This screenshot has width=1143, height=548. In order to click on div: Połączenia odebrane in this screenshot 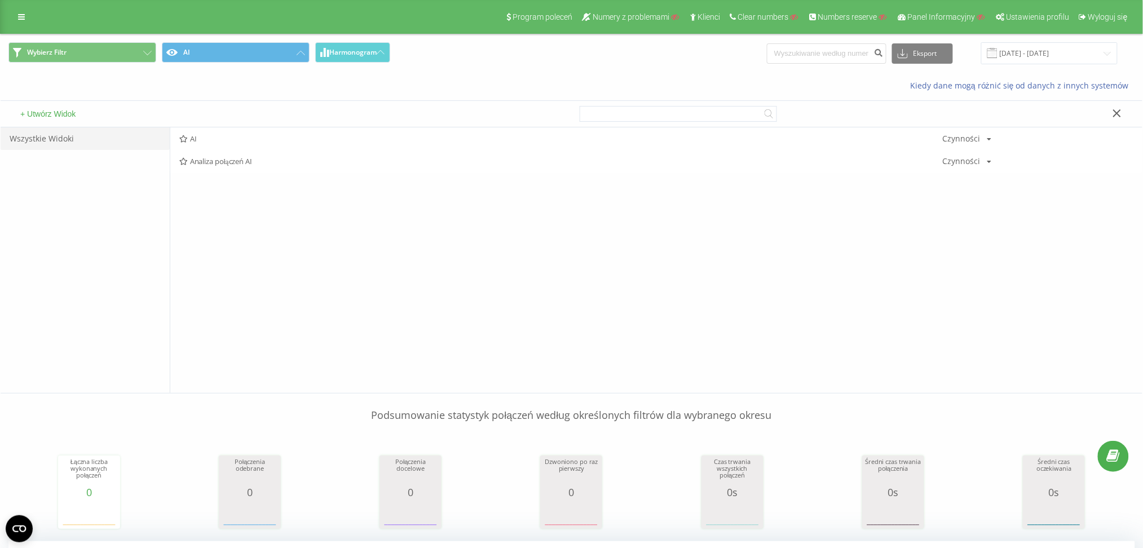, I will do `click(250, 473)`.